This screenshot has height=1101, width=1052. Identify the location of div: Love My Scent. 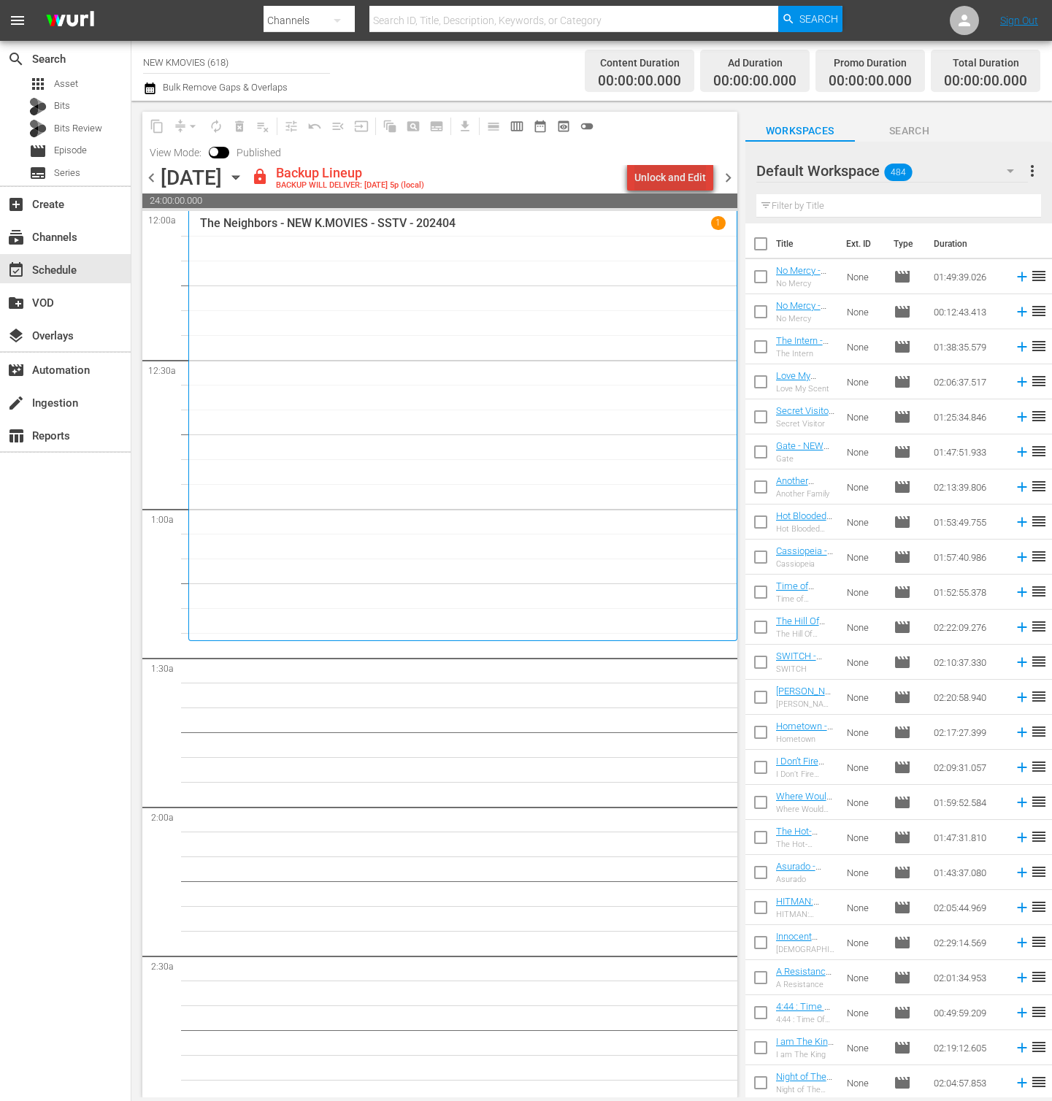
(805, 388).